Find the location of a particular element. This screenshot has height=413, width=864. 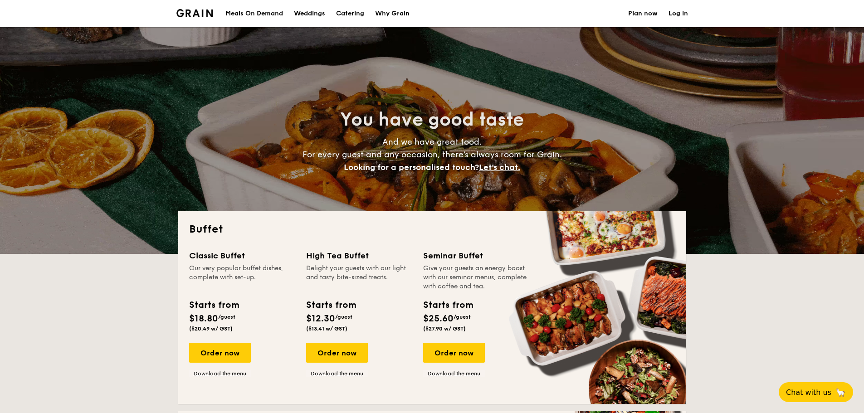

span: And we have great food. For every guest and any occasion, there’s always room for Grain. is located at coordinates (432, 155).